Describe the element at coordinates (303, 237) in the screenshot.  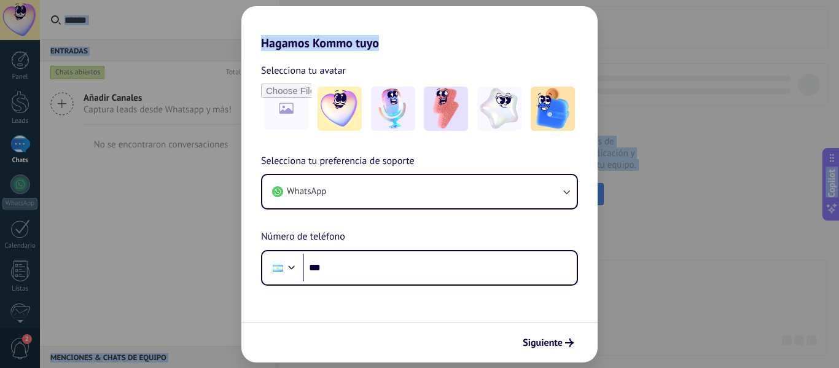
I see `span: Número de teléfono` at that location.